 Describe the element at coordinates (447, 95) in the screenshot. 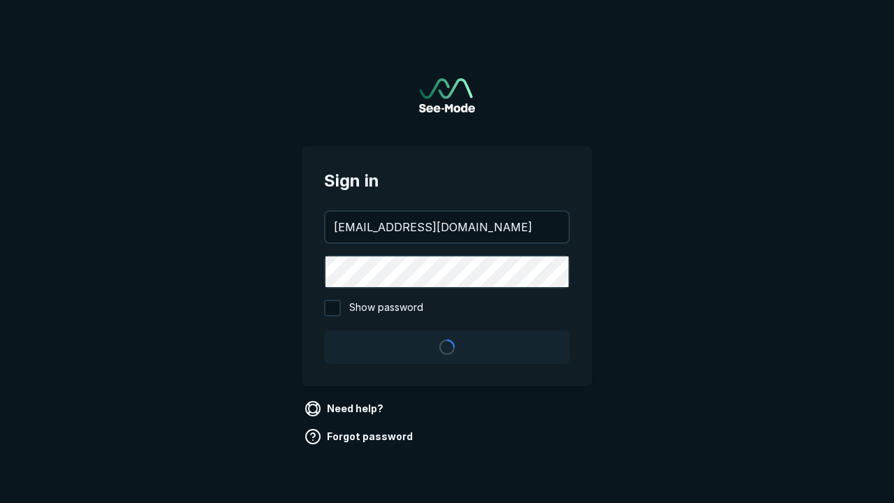

I see `a: Go to sign in` at that location.